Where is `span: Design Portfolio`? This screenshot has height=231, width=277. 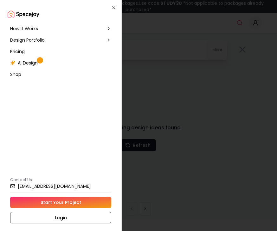
span: Design Portfolio is located at coordinates (27, 40).